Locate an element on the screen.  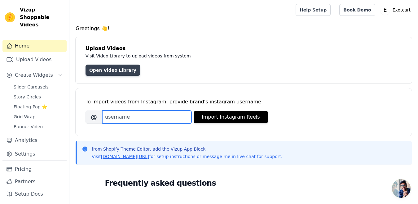
h2: Frequently asked questions is located at coordinates (244, 183).